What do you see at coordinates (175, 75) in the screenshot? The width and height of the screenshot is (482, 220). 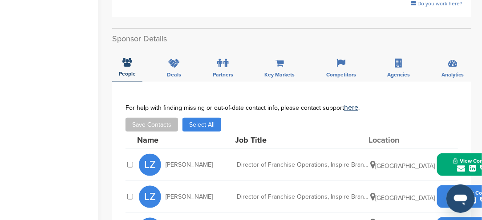 I see `span: Deals` at bounding box center [175, 75].